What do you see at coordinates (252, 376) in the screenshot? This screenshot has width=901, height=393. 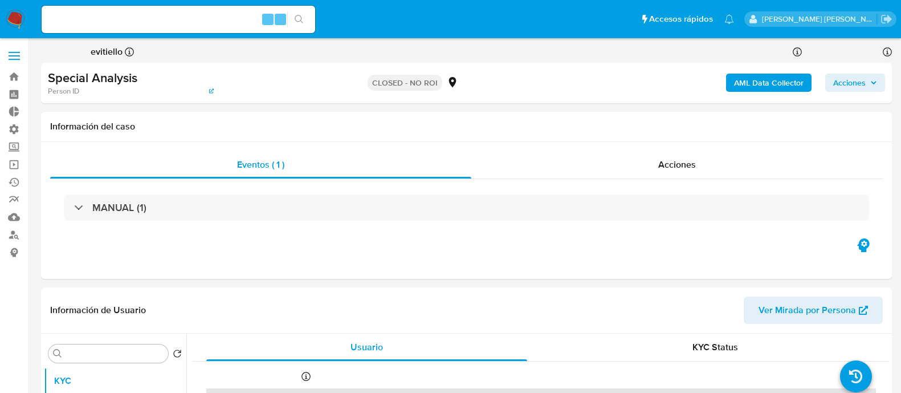 I see `p: Actualizado hace 2 meses` at bounding box center [252, 376].